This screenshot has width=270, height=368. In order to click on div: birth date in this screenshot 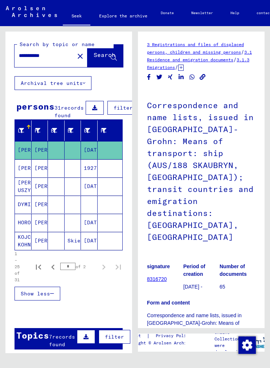, I will do `click(91, 131)`.